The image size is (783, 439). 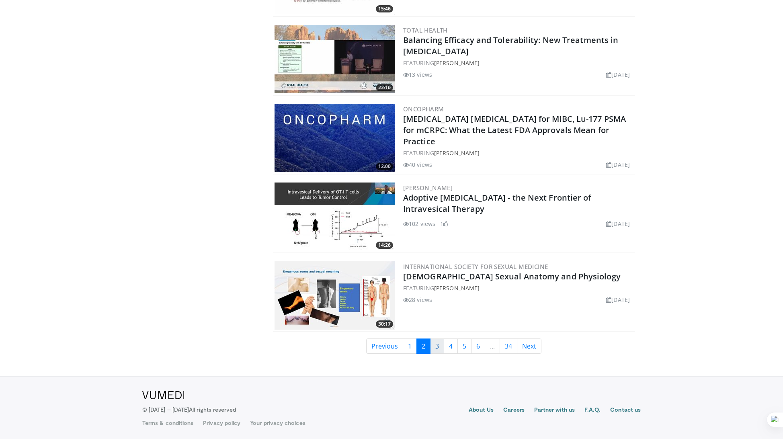 What do you see at coordinates (335, 138) in the screenshot?
I see `img: ea07117b-8933-474f-b7f6-929e8e4a1a94.300x170_q85_crop-smart_upscale.jpg` at bounding box center [335, 138].